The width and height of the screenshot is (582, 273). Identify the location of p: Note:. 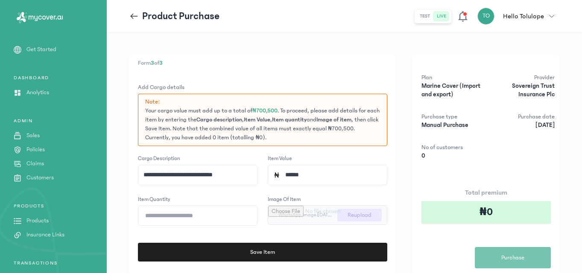
(262, 102).